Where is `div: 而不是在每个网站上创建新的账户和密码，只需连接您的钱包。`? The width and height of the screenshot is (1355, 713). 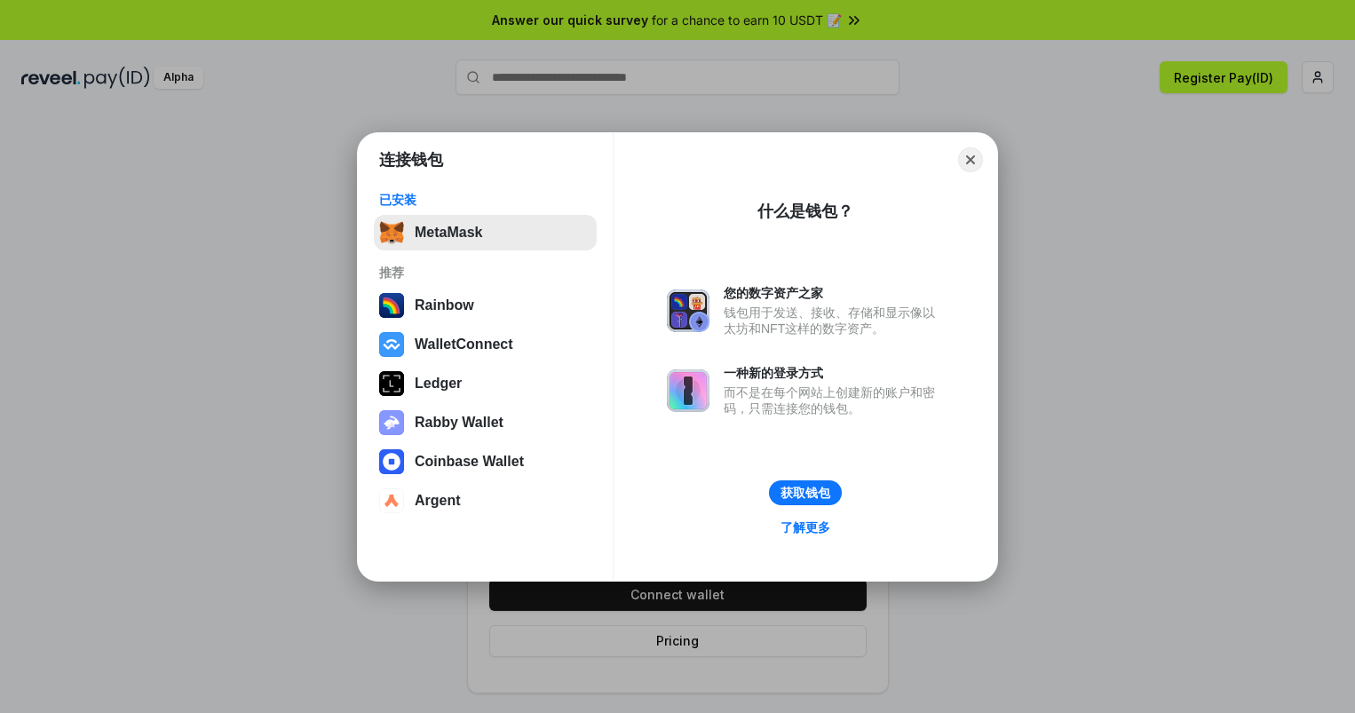
div: 而不是在每个网站上创建新的账户和密码，只需连接您的钱包。 is located at coordinates (834, 400).